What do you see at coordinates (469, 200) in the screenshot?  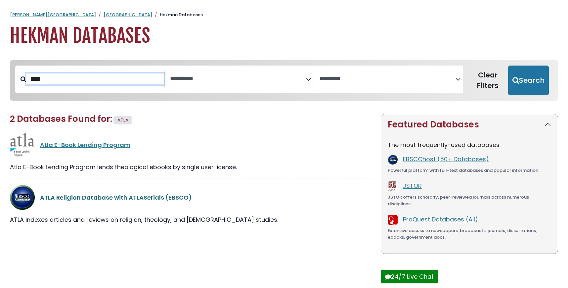 I see `div: JSTOR offers scholarly, peer-reviewed journals across numerous disciplines.` at bounding box center [469, 200].